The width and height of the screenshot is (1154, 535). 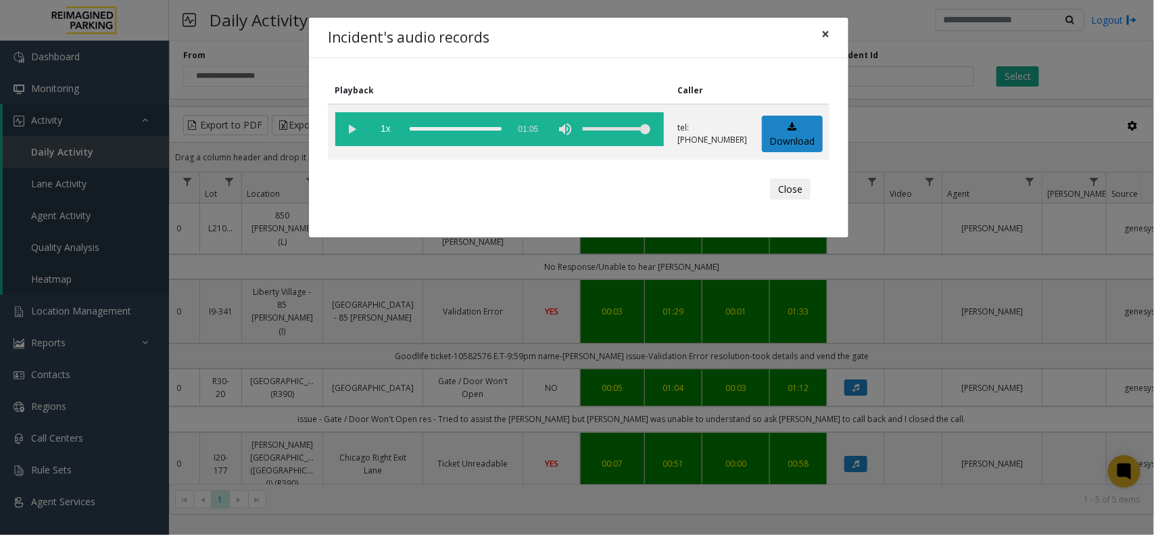 I want to click on a: Download, so click(x=792, y=134).